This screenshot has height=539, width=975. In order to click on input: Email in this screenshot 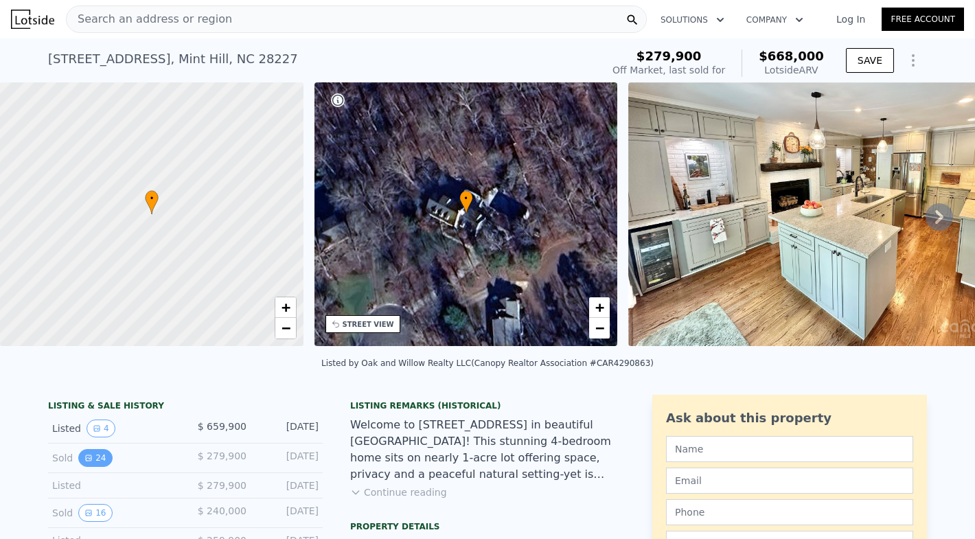, I will do `click(789, 480)`.